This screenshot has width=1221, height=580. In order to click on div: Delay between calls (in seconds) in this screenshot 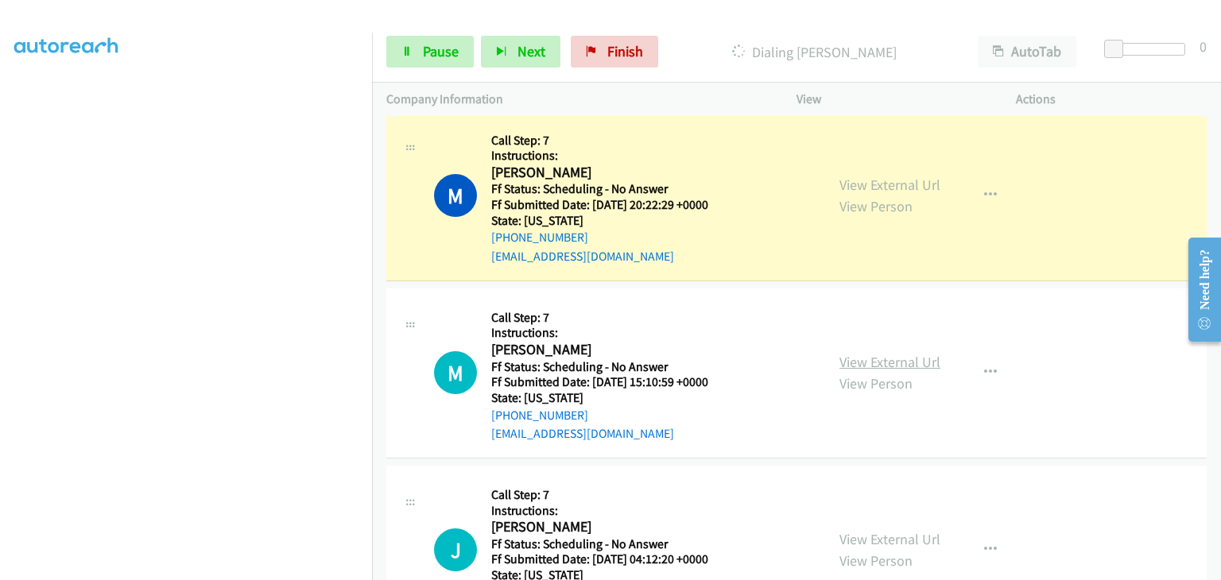, I will do `click(1148, 49)`.